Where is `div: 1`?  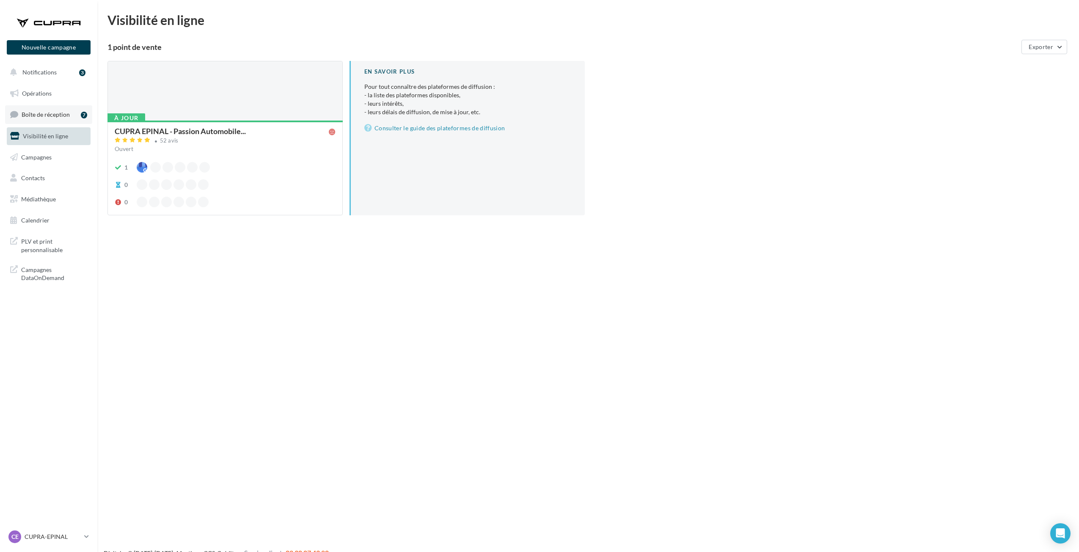
div: 1 is located at coordinates (126, 168).